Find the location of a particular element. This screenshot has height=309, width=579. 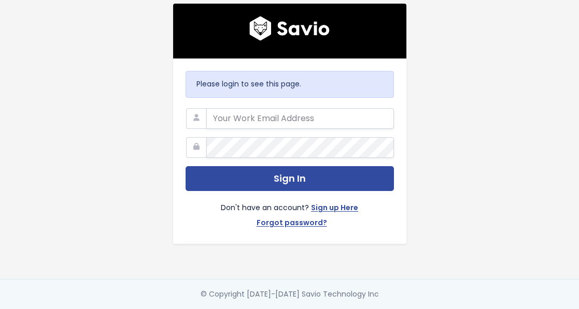

div: Don't have an account? is located at coordinates (290, 211).